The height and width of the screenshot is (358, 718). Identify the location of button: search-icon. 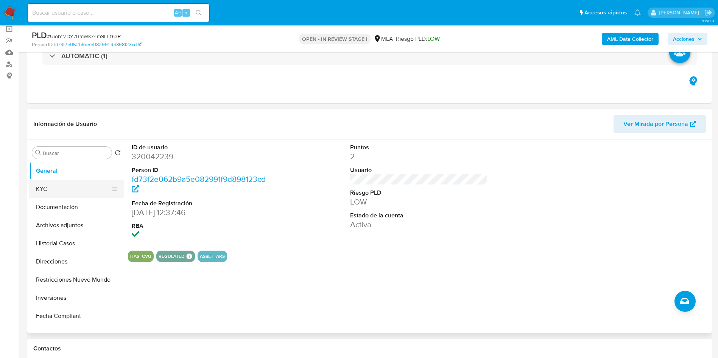
(198, 13).